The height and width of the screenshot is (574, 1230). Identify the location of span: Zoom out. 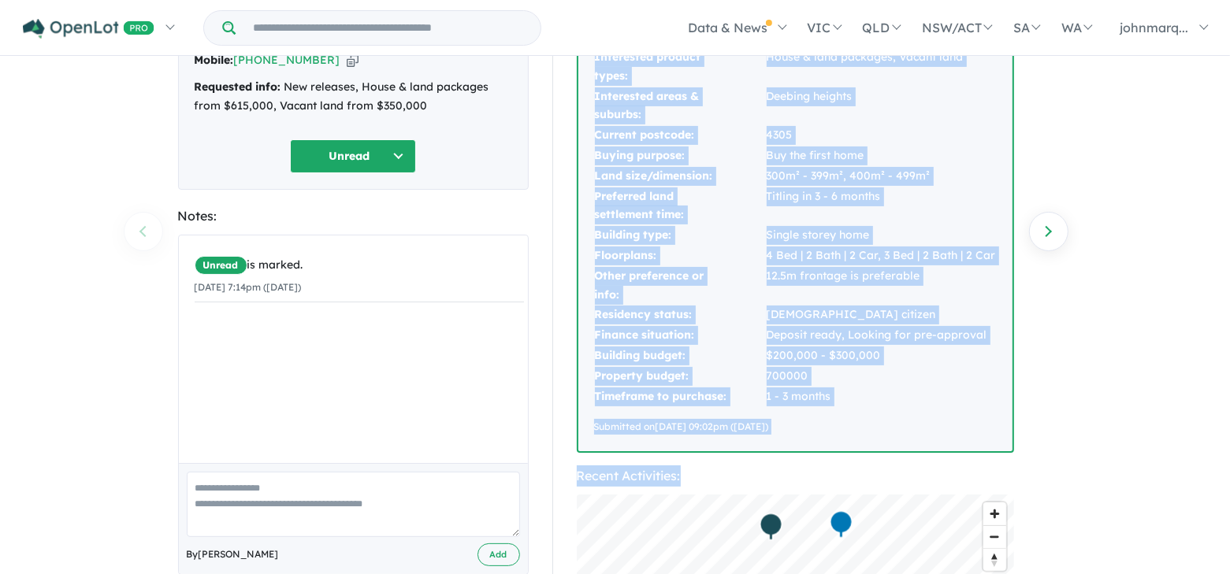
(994, 537).